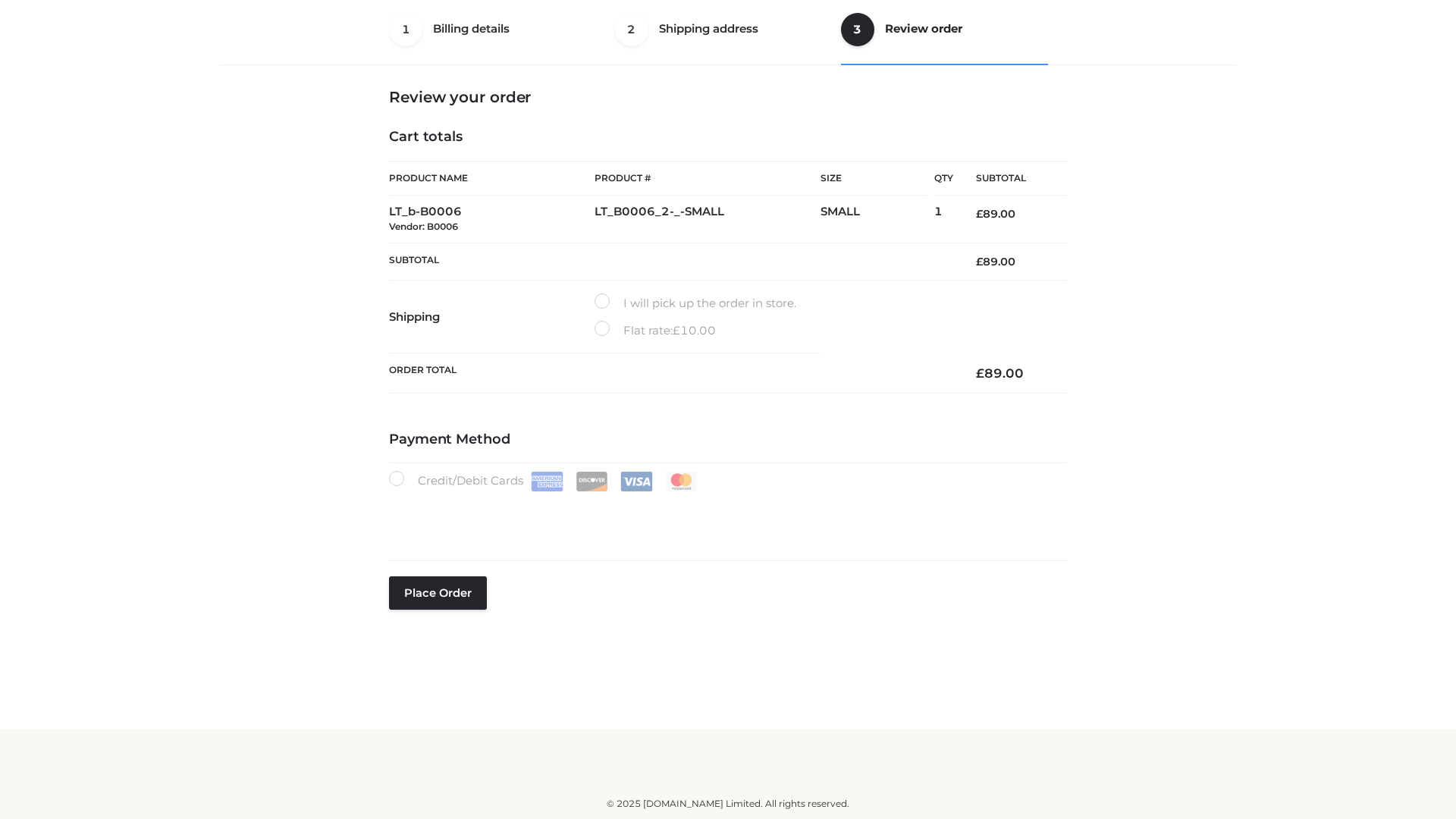  What do you see at coordinates (695, 304) in the screenshot?
I see `label: I will pick up the order in store.` at bounding box center [695, 304].